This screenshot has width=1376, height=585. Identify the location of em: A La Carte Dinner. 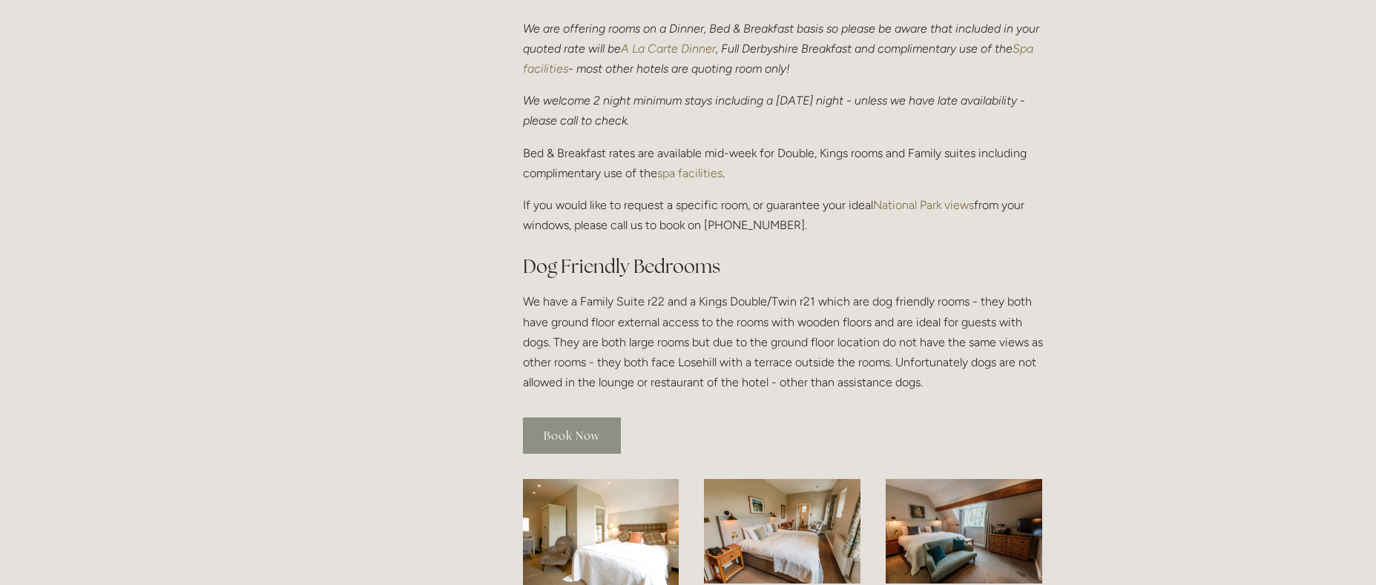
(668, 48).